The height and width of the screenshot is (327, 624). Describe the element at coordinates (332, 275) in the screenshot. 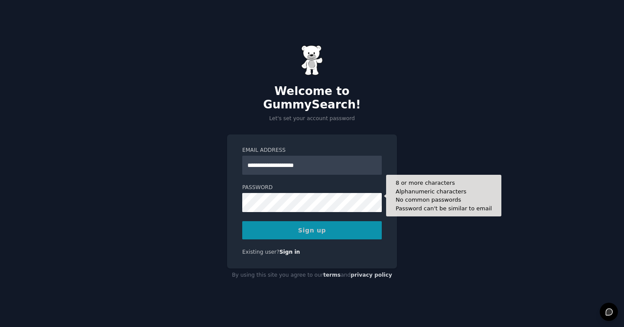

I see `a: terms` at that location.